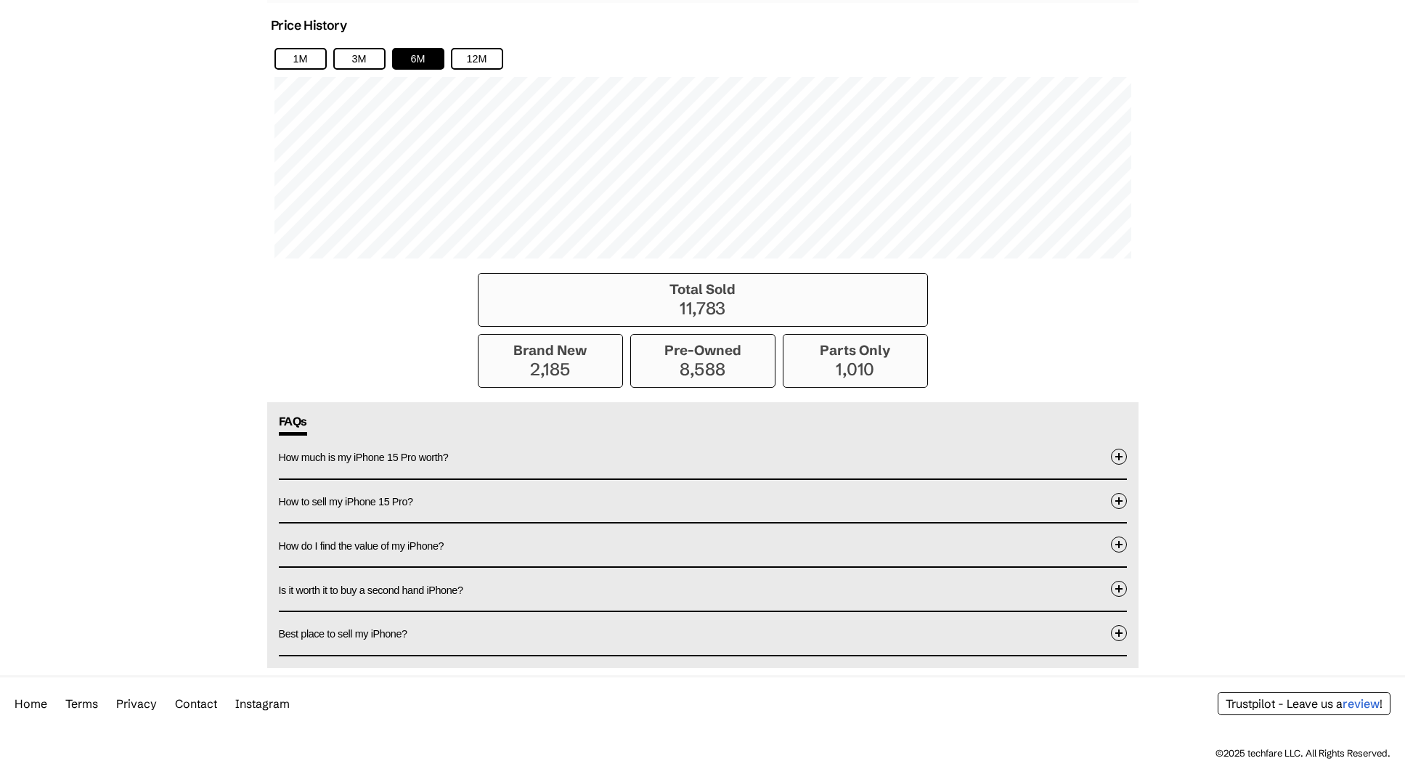 The image size is (1405, 766). I want to click on button: 6M, so click(418, 59).